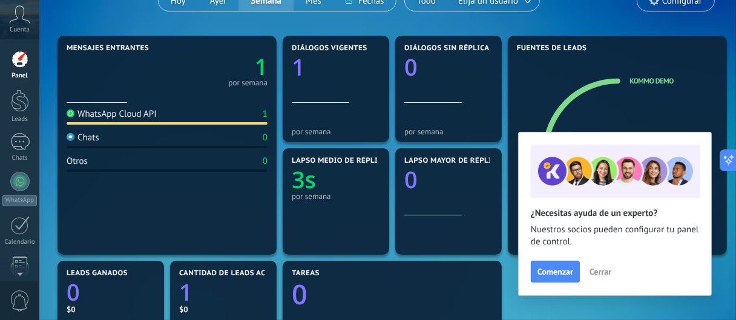 This screenshot has height=320, width=736. Describe the element at coordinates (19, 200) in the screenshot. I see `div: WhatsApp` at that location.